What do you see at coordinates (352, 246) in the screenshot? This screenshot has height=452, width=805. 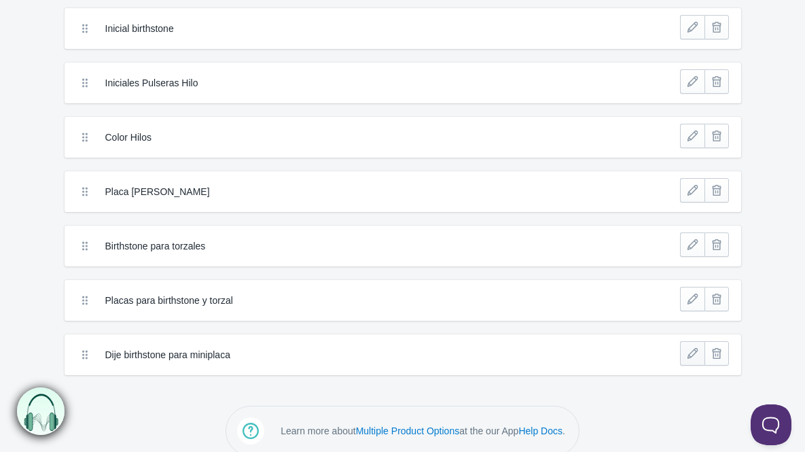 I see `label: Birthstone para torzales` at bounding box center [352, 246].